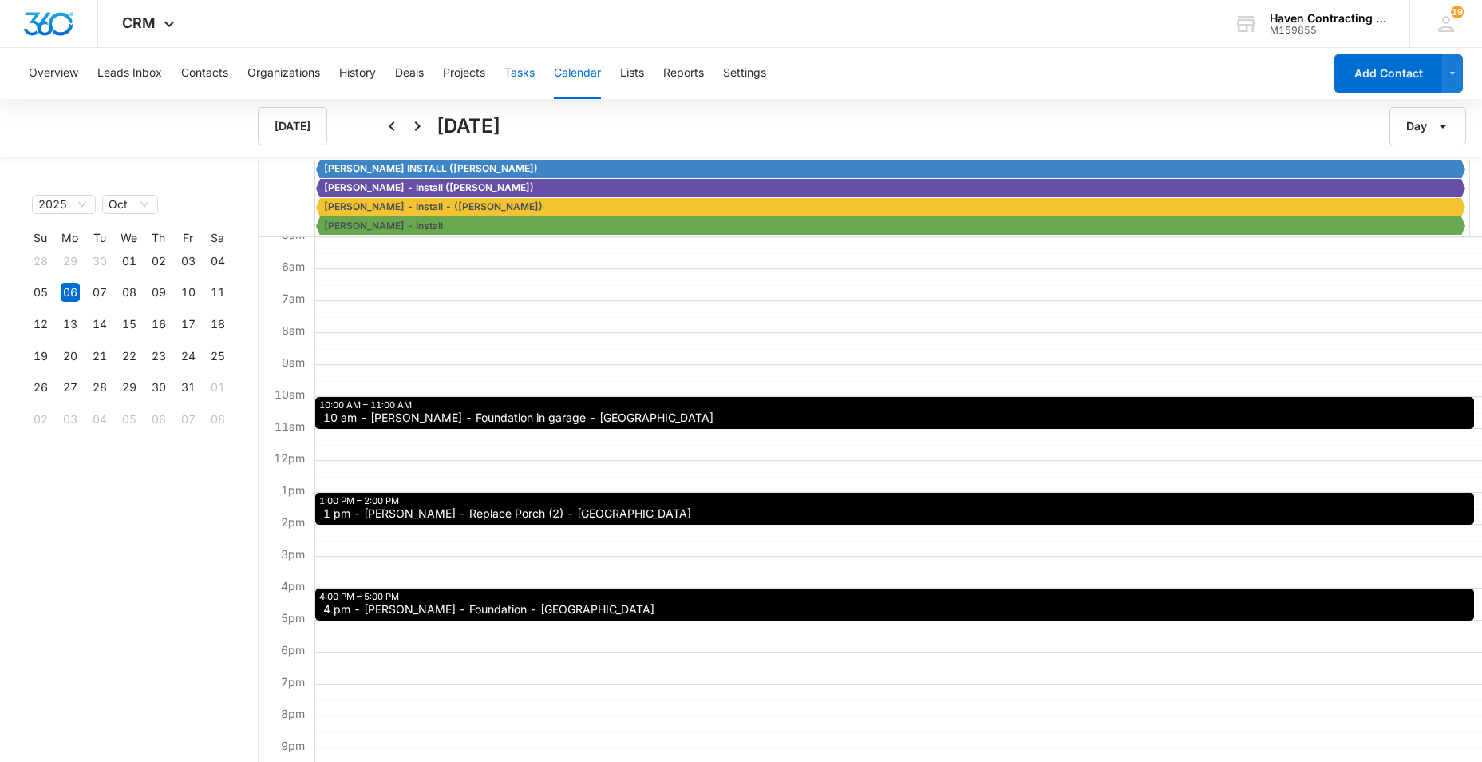 The width and height of the screenshot is (1482, 762). Describe the element at coordinates (1458, 12) in the screenshot. I see `span: 19` at that location.